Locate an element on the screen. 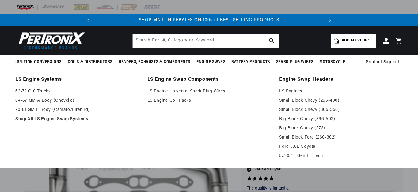 The image size is (418, 192). a: 70-81 GM F Body (Camaro/Firebird) is located at coordinates (77, 110).